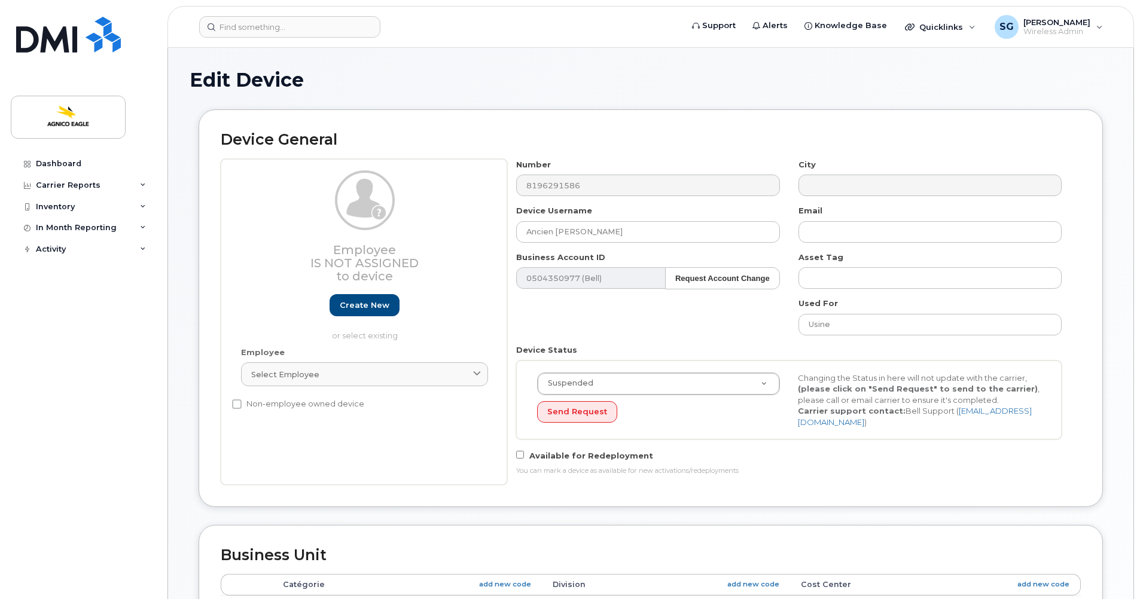 This screenshot has width=1140, height=599. What do you see at coordinates (807, 164) in the screenshot?
I see `label: City` at bounding box center [807, 164].